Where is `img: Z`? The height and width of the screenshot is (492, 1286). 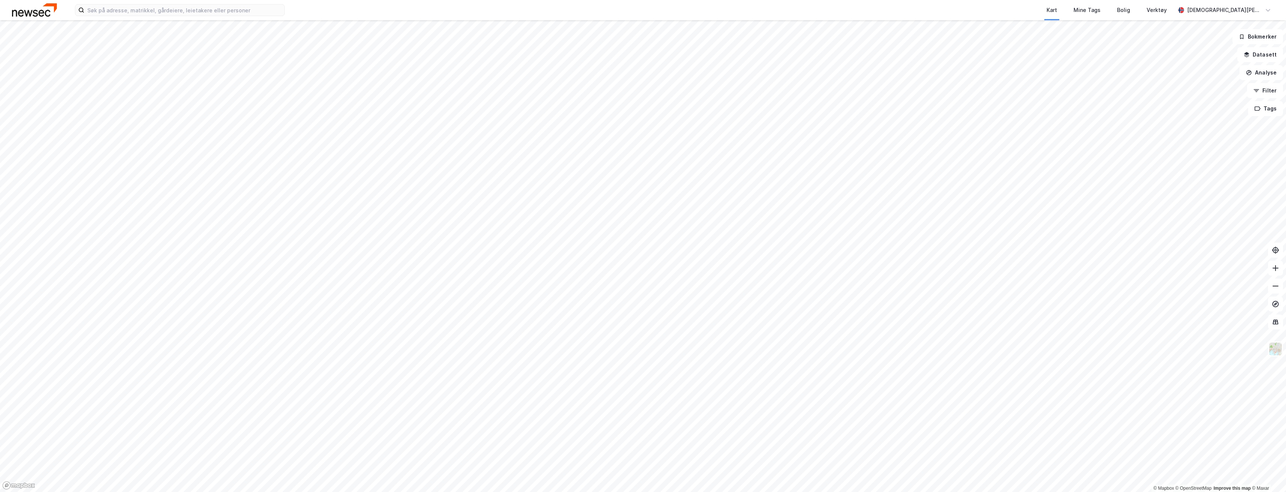
img: Z is located at coordinates (1275, 349).